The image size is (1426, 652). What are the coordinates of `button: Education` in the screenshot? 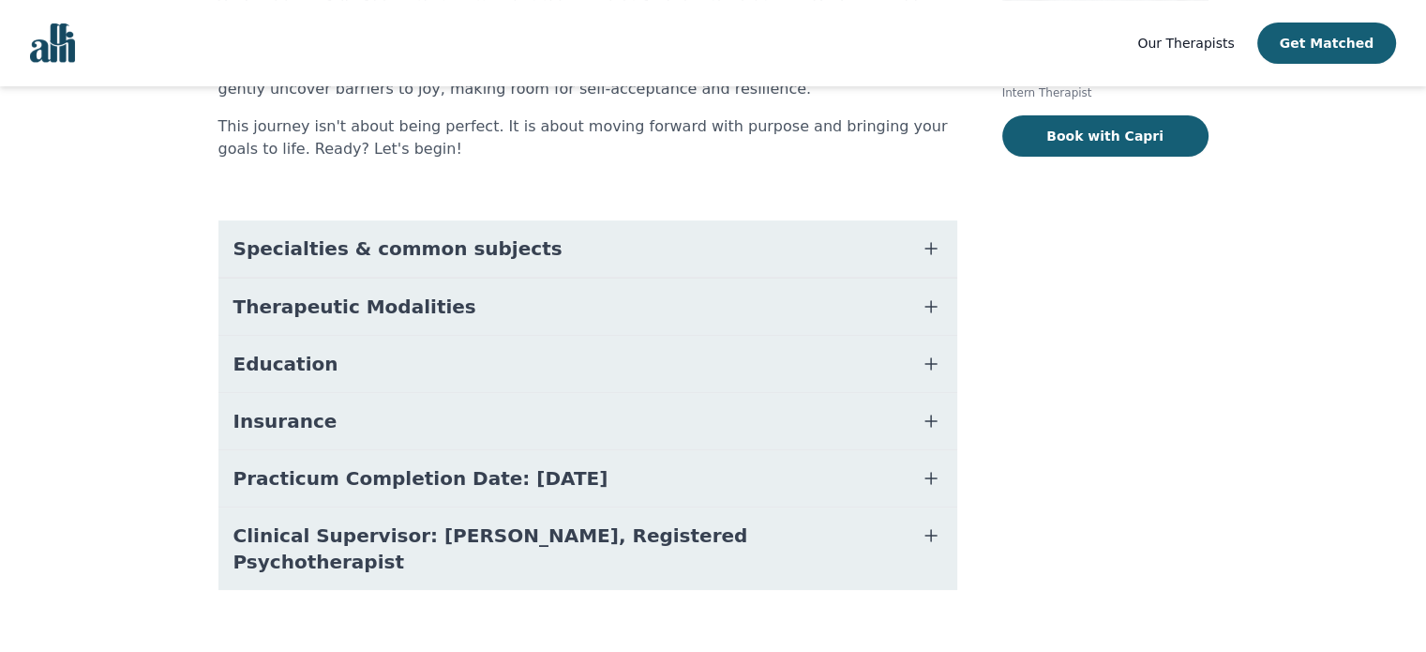 It's located at (588, 364).